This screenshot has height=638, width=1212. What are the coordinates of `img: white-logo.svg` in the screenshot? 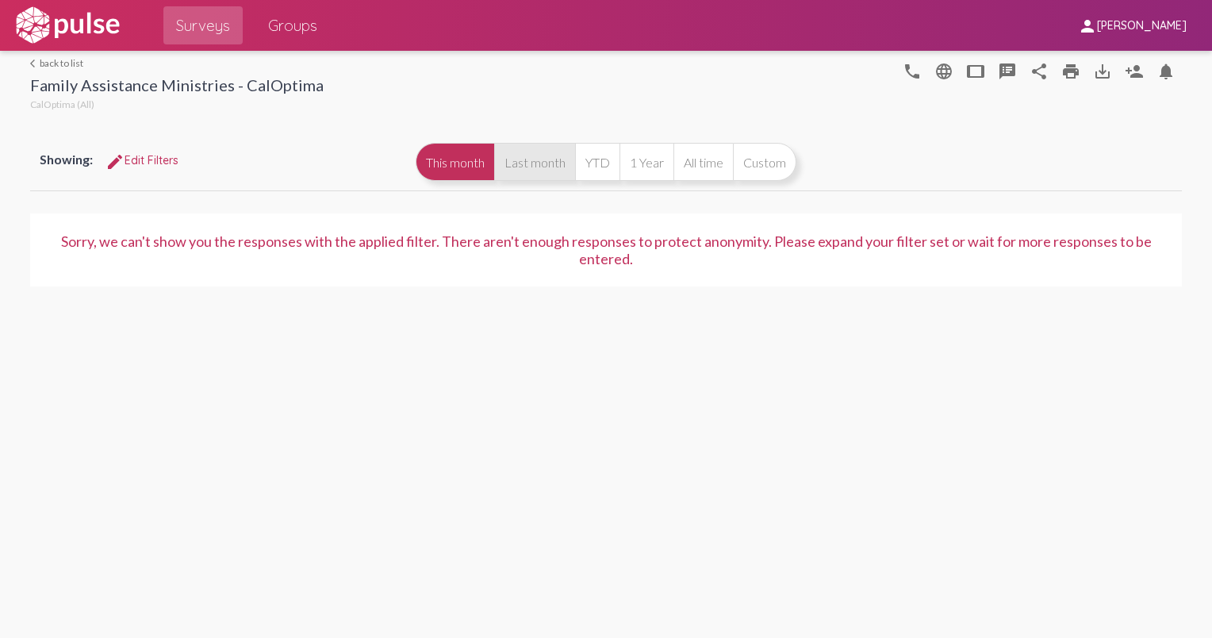 It's located at (67, 25).